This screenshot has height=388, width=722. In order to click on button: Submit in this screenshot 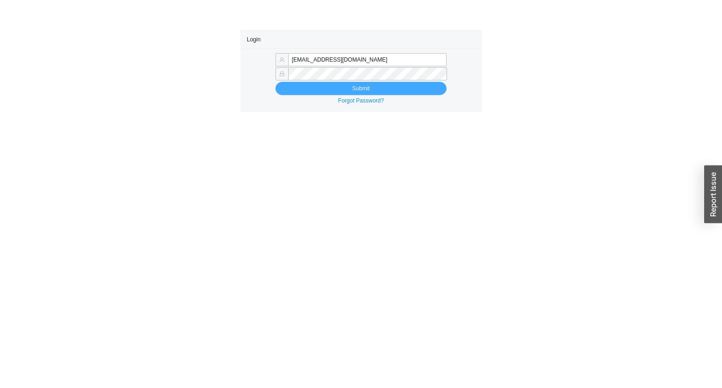, I will do `click(361, 88)`.